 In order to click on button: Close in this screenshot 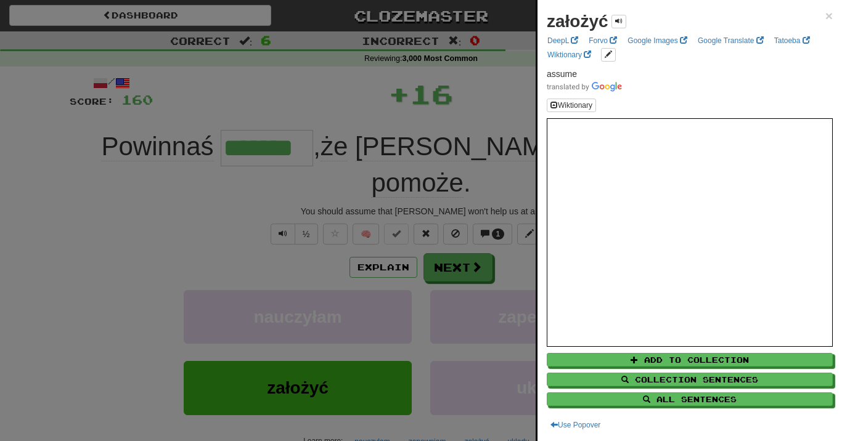, I will do `click(829, 15)`.